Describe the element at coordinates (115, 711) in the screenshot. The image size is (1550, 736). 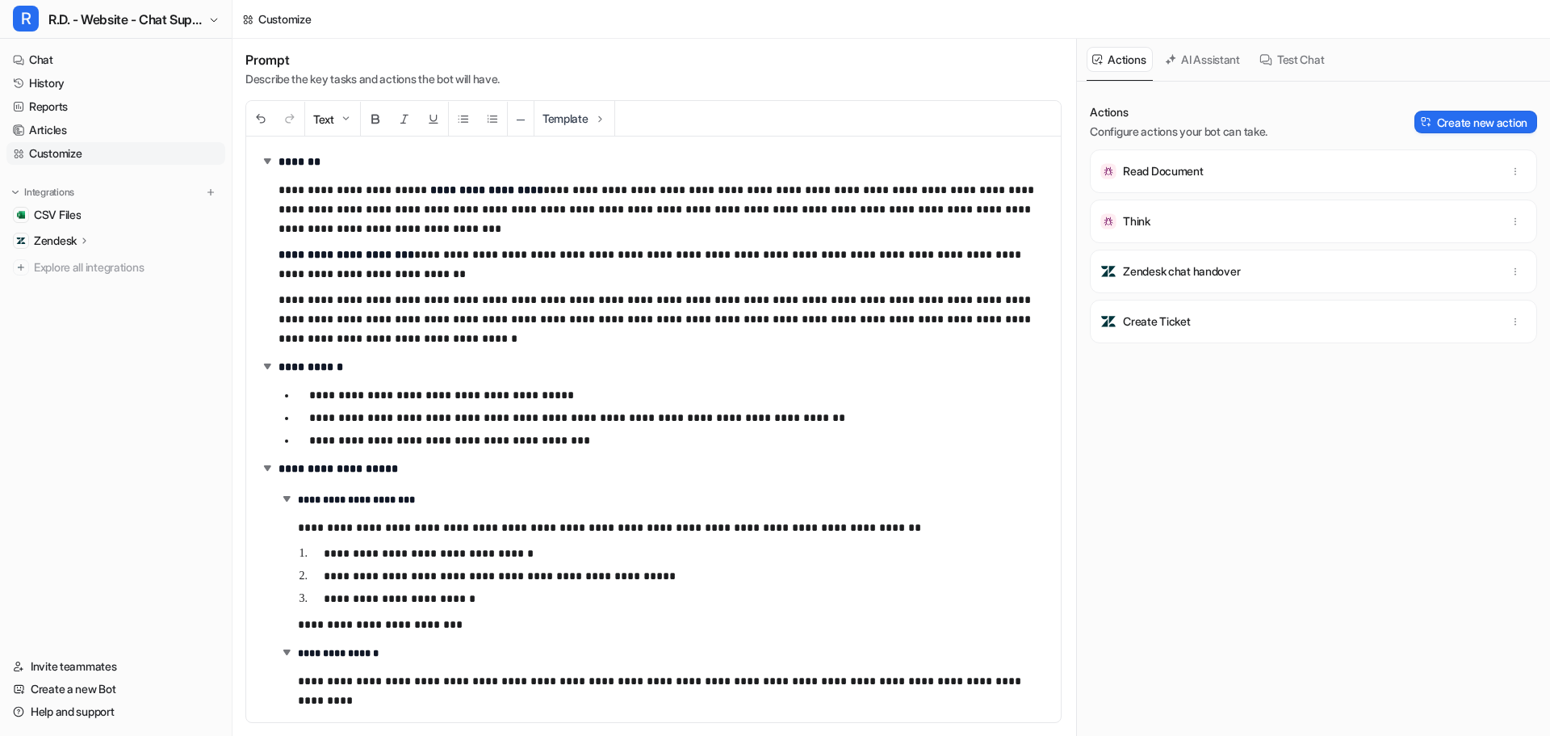
I see `a: Help and support` at that location.